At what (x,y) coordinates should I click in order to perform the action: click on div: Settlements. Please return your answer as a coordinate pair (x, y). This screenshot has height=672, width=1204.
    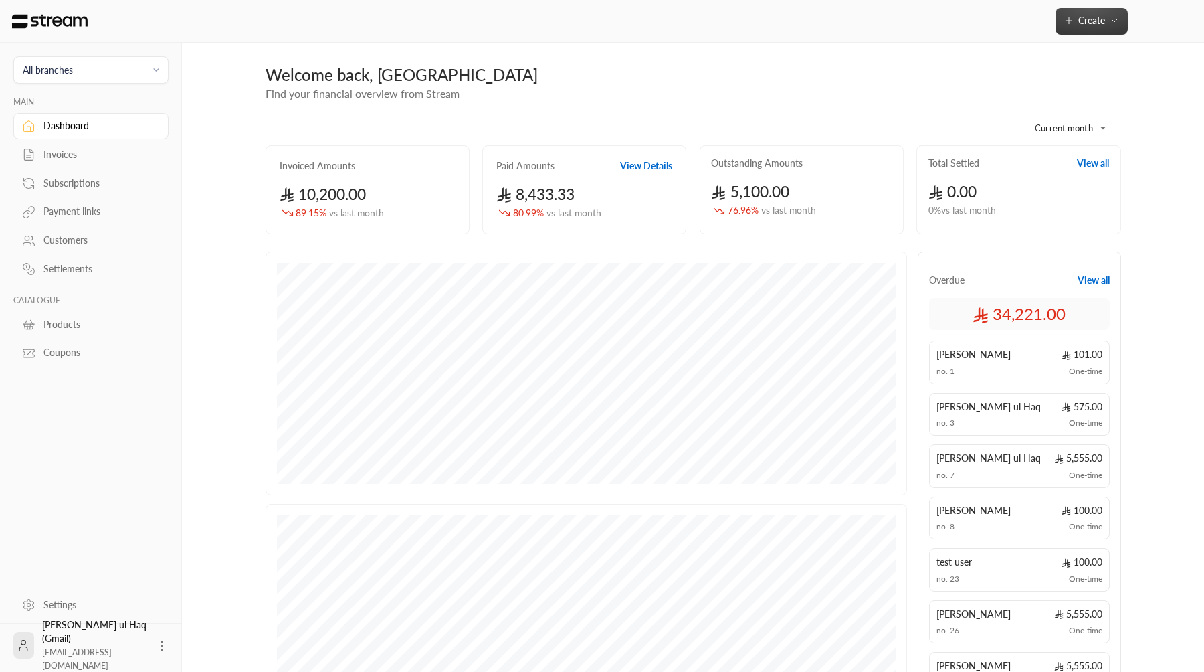
    Looking at the image, I should click on (98, 269).